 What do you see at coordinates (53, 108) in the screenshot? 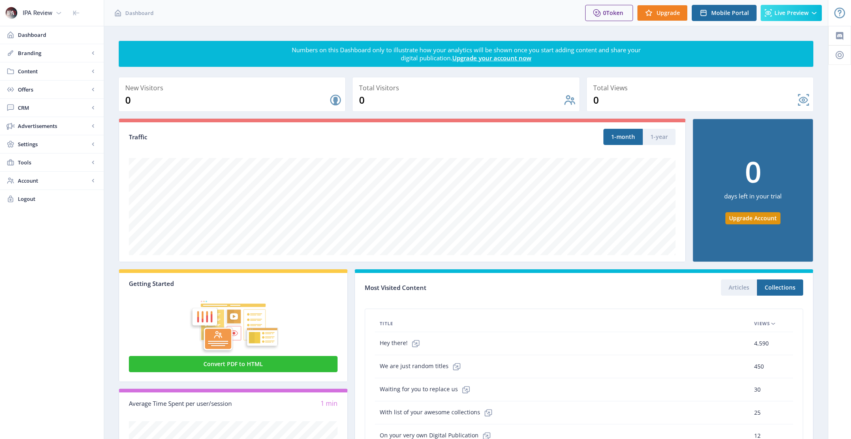
I see `span: CRM` at bounding box center [53, 108].